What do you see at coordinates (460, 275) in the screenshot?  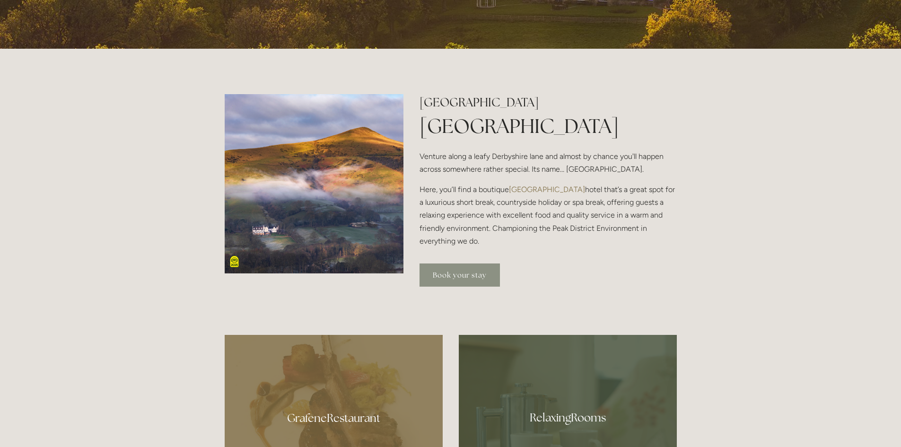 I see `a: Book your stay` at bounding box center [460, 275].